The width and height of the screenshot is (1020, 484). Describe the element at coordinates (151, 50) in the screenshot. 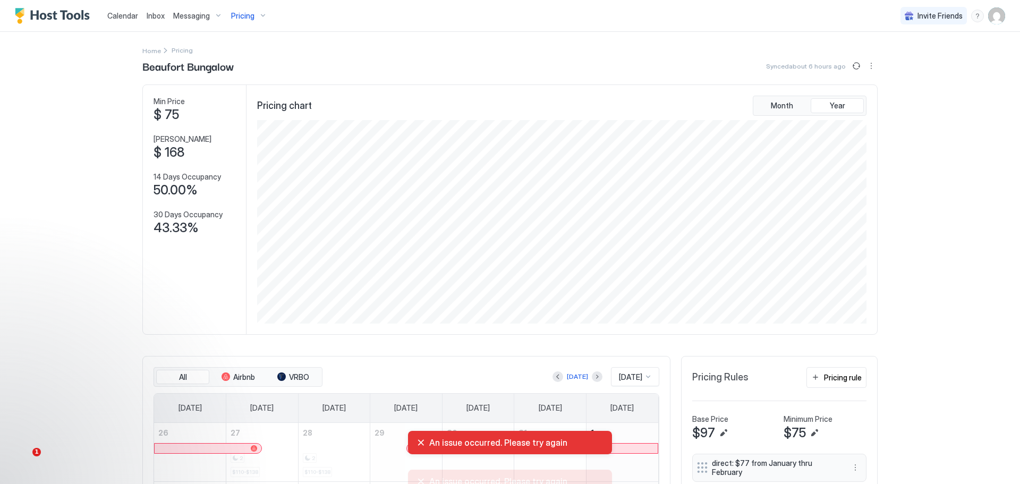

I see `a: Home` at that location.